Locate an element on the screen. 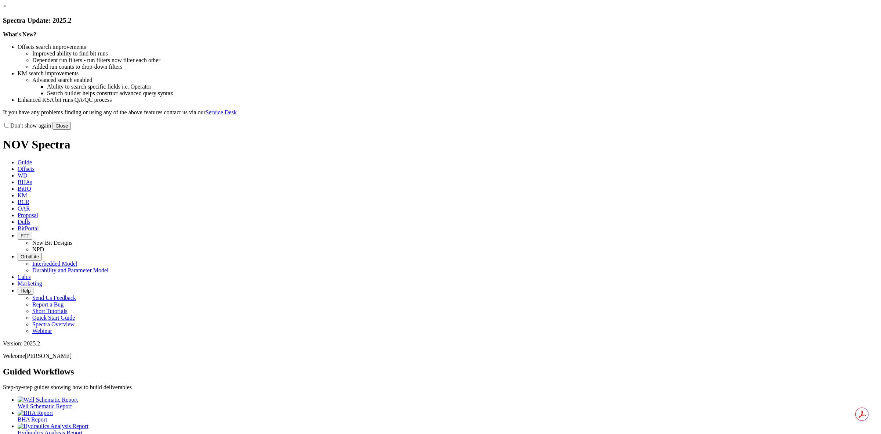  h2: Guided Workflows is located at coordinates (441, 371).